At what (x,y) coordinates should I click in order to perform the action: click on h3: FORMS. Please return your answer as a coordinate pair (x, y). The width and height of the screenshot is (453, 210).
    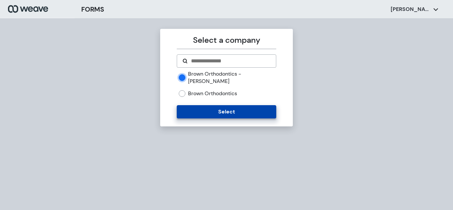
    Looking at the image, I should click on (93, 9).